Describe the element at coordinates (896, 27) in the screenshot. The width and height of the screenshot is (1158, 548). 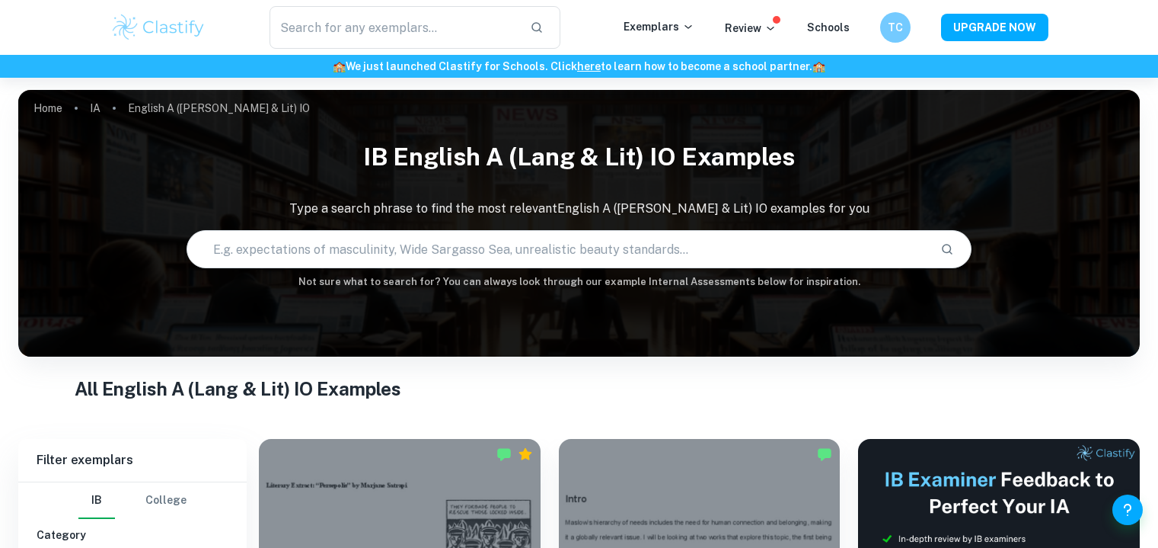
I see `button: TC` at that location.